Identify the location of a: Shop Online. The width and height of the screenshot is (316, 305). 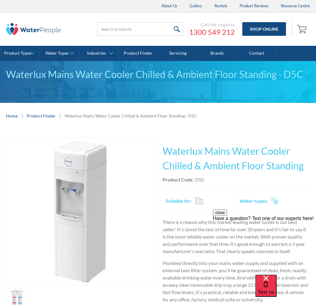
(265, 29).